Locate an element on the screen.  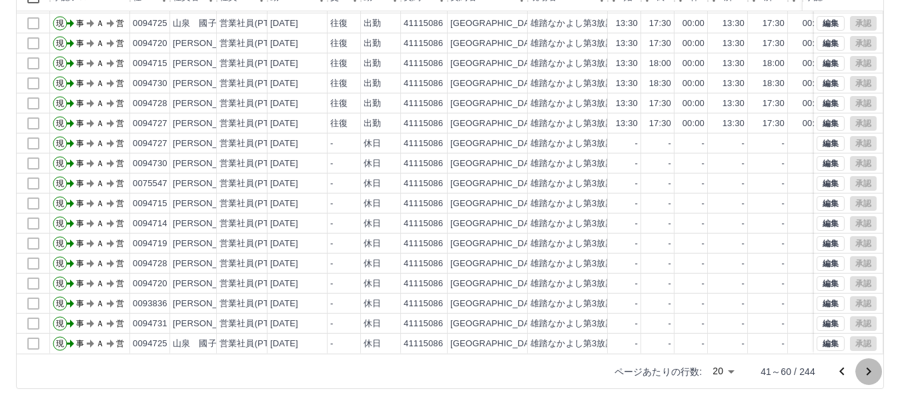
div: 0094719 is located at coordinates (150, 244).